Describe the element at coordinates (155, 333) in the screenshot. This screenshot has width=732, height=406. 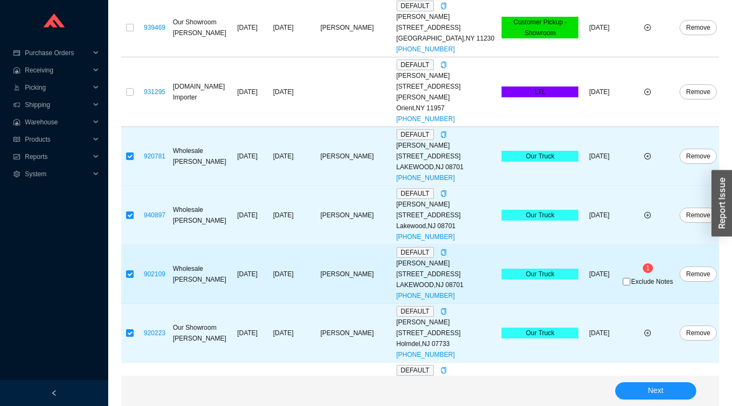
I see `a: 920223` at that location.